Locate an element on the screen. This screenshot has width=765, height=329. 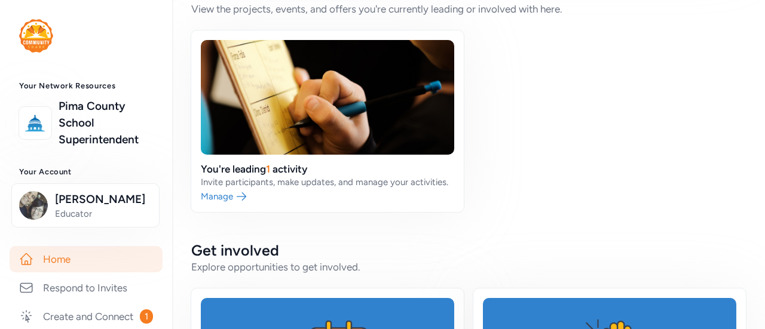
a: Home is located at coordinates (86, 259).